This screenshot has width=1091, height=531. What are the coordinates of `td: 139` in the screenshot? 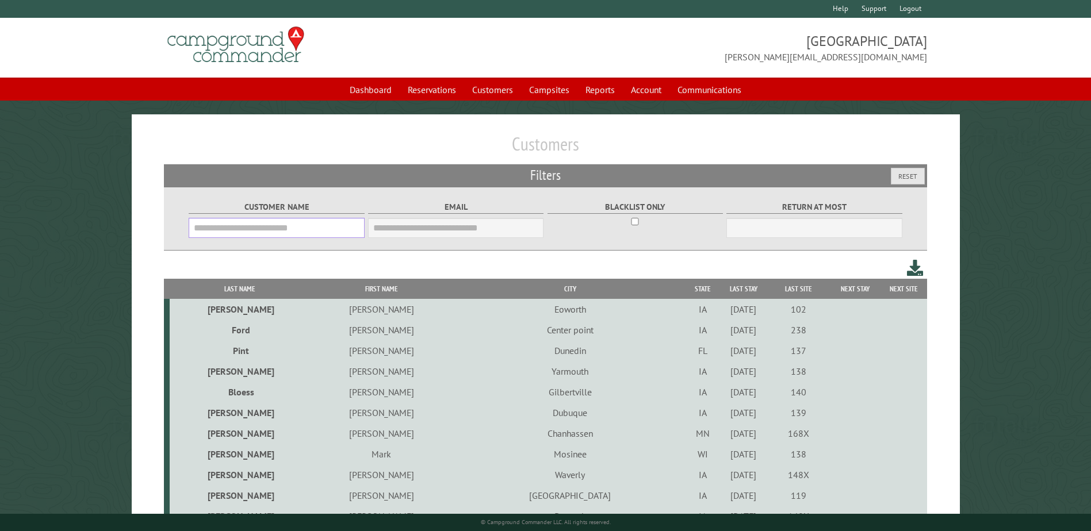 It's located at (799, 413).